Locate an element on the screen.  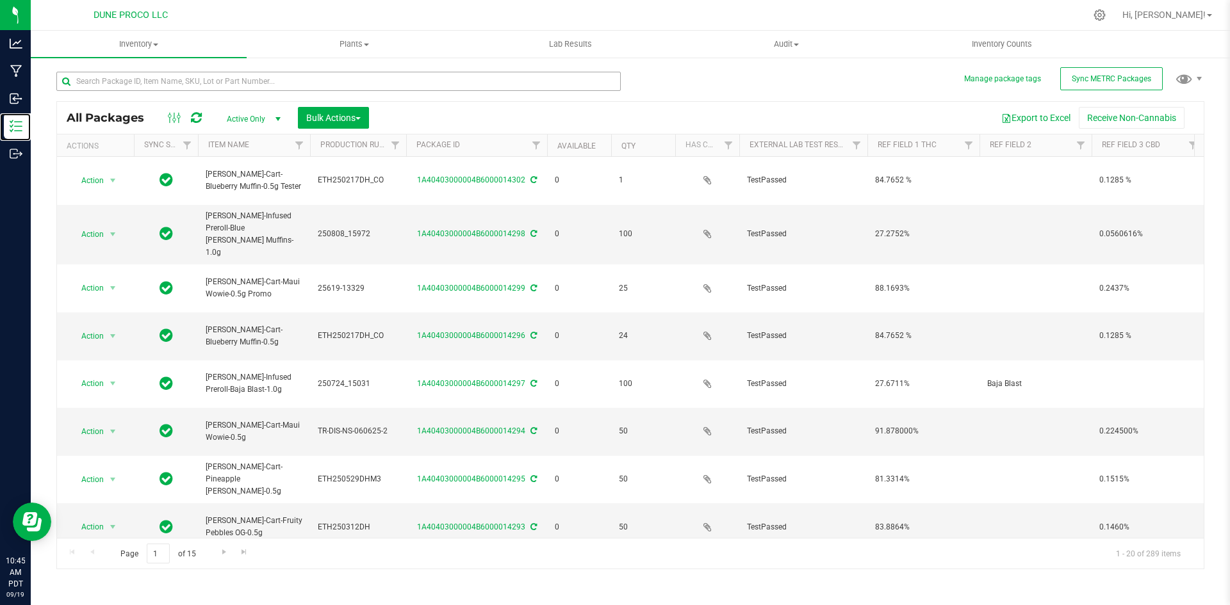
span: Inventory Counts is located at coordinates (1002, 44).